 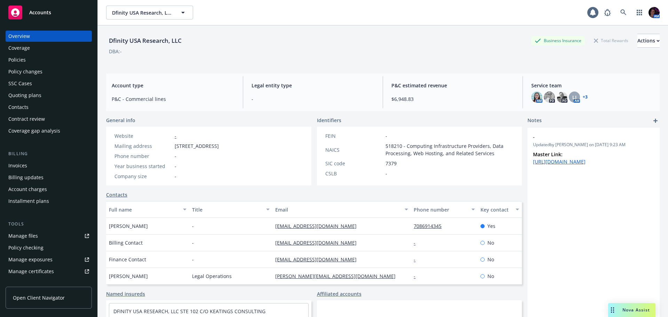 I want to click on span: Nova Assist, so click(x=636, y=310).